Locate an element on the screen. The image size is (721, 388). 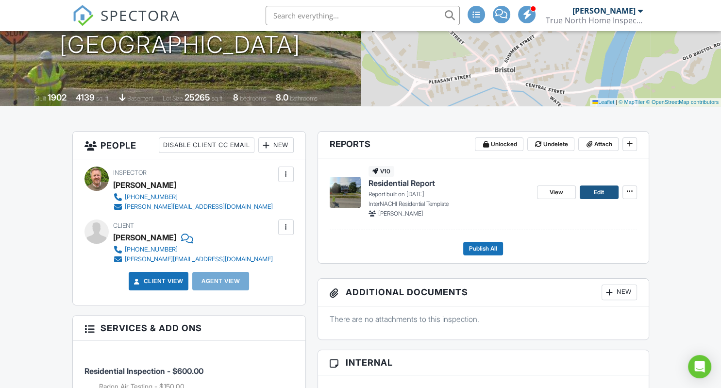
div: 1902 is located at coordinates (57, 97).